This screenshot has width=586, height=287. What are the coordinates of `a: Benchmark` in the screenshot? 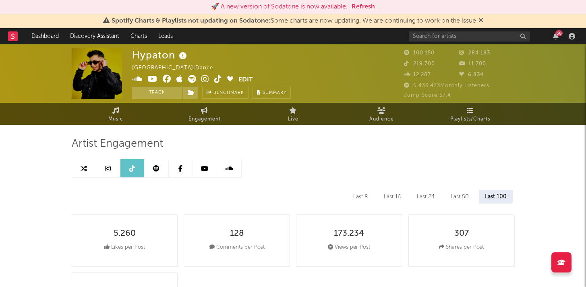 It's located at (225, 93).